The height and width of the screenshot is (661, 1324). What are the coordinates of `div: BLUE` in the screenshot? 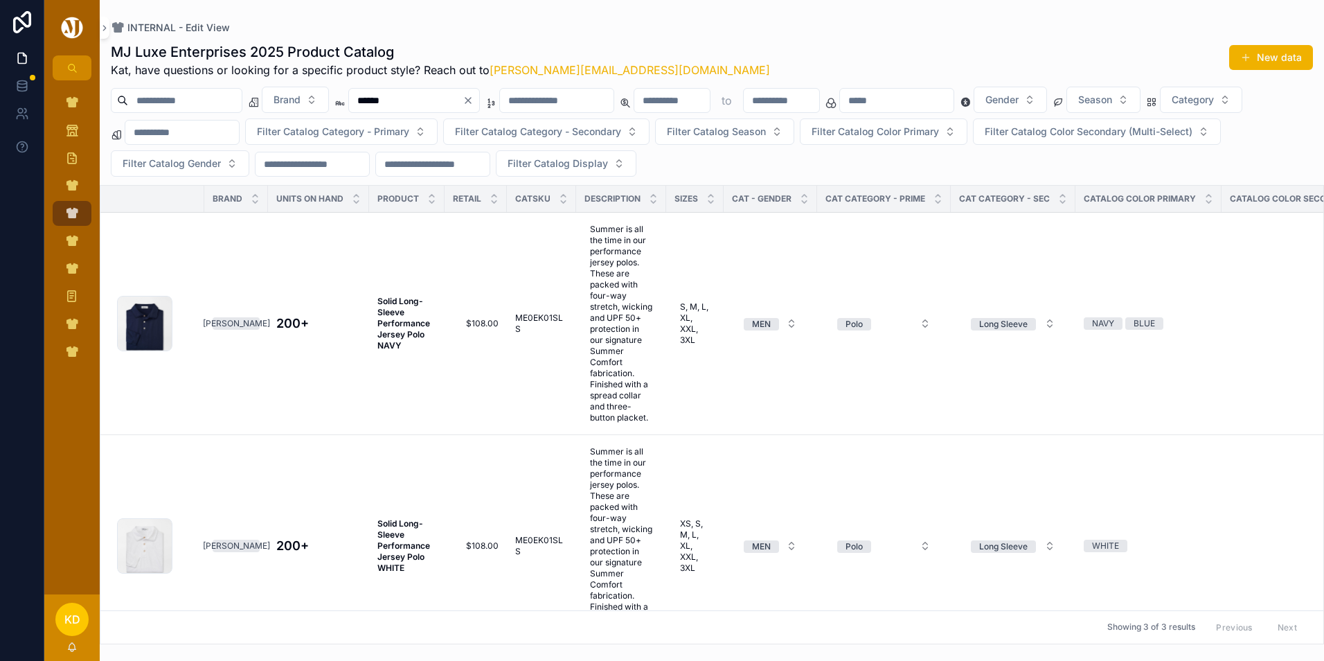 It's located at (1144, 323).